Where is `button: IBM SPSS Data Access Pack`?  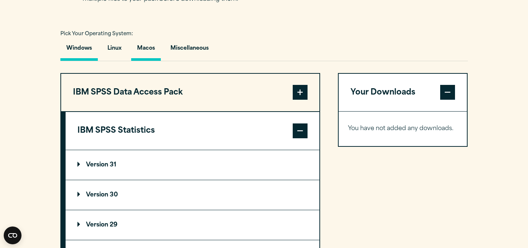
button: IBM SPSS Data Access Pack is located at coordinates (190, 93).